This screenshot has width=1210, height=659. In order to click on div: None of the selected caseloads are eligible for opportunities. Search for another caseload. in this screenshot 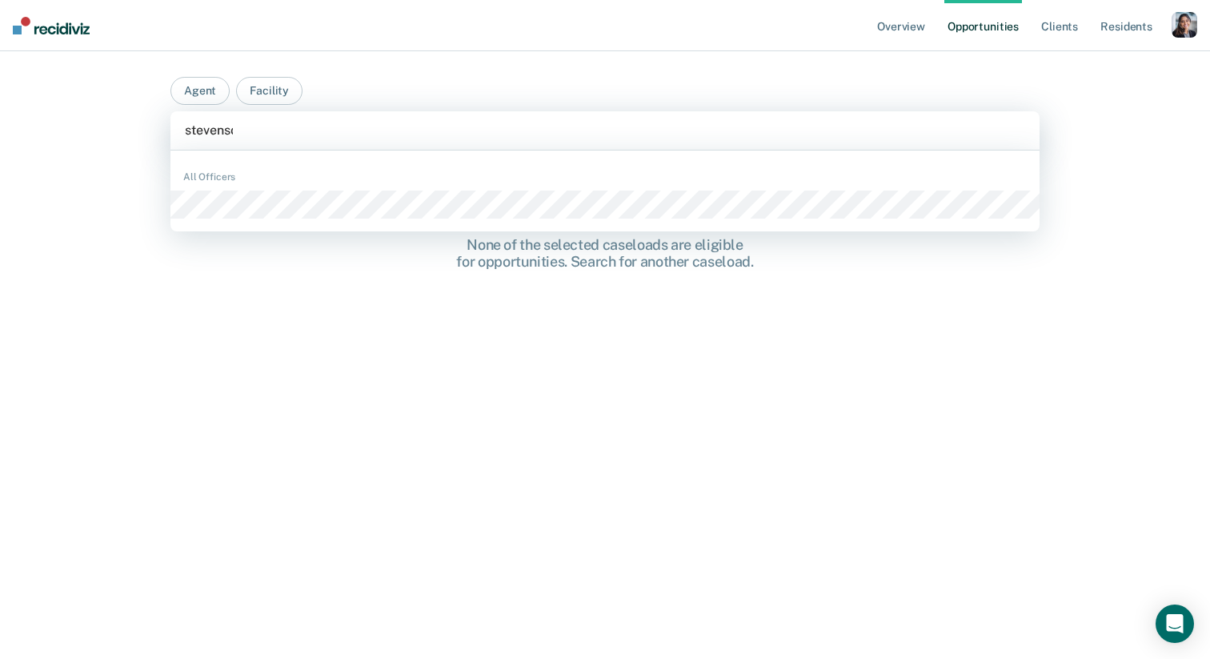, I will do `click(605, 253)`.